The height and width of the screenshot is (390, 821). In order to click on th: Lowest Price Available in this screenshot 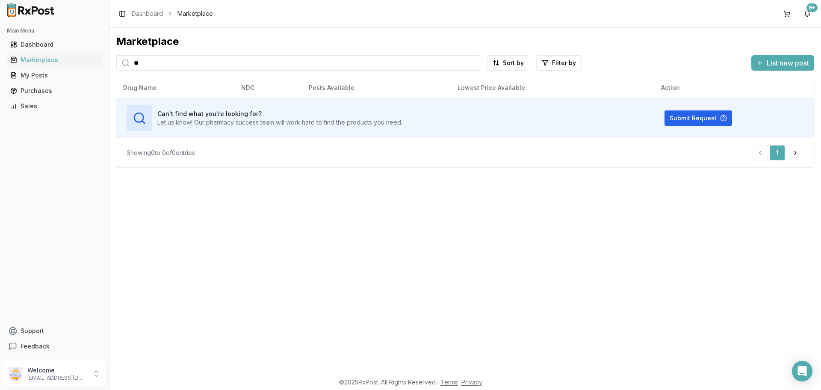, I will do `click(553, 88)`.